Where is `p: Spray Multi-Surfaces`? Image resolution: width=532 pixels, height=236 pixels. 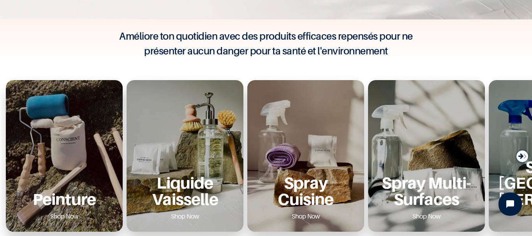
p: Spray Multi-Surfaces is located at coordinates (426, 191).